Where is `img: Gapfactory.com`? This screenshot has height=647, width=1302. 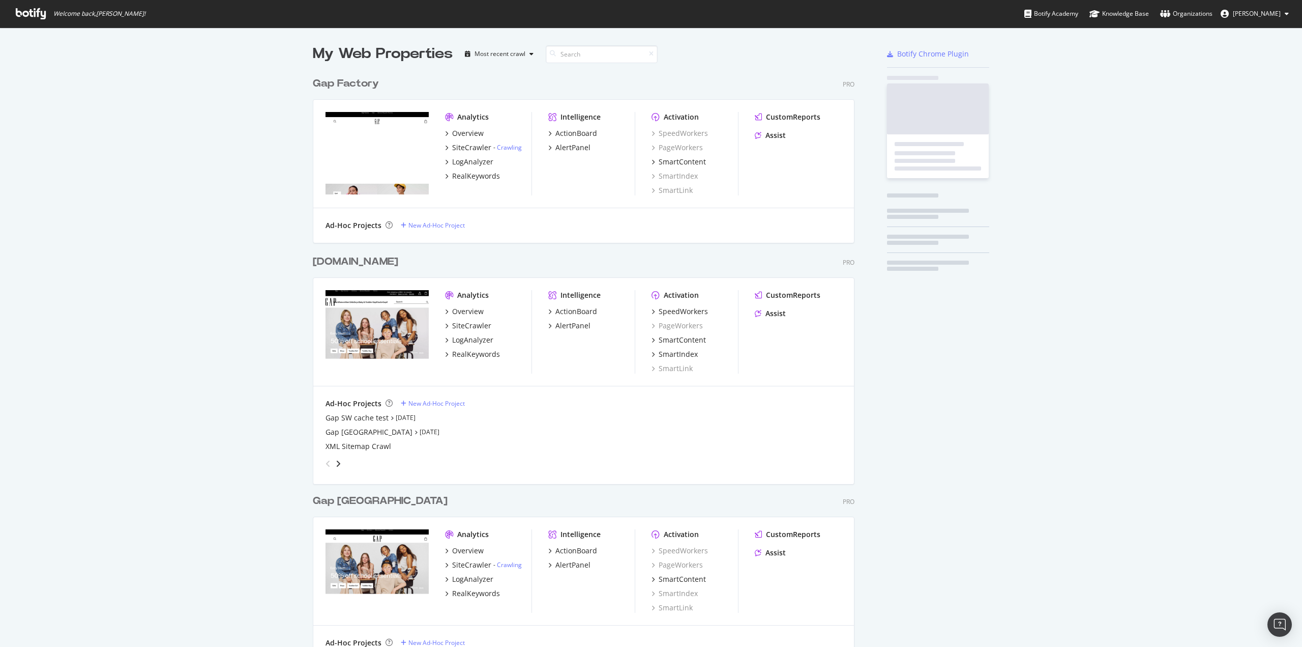
img: Gapfactory.com is located at coordinates (377, 153).